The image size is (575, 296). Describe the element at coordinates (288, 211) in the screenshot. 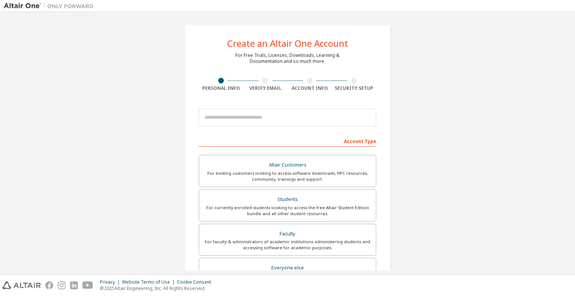

I see `div: For currently enrolled students looking to access the free Altair Student Edition bundle and all ...` at that location.